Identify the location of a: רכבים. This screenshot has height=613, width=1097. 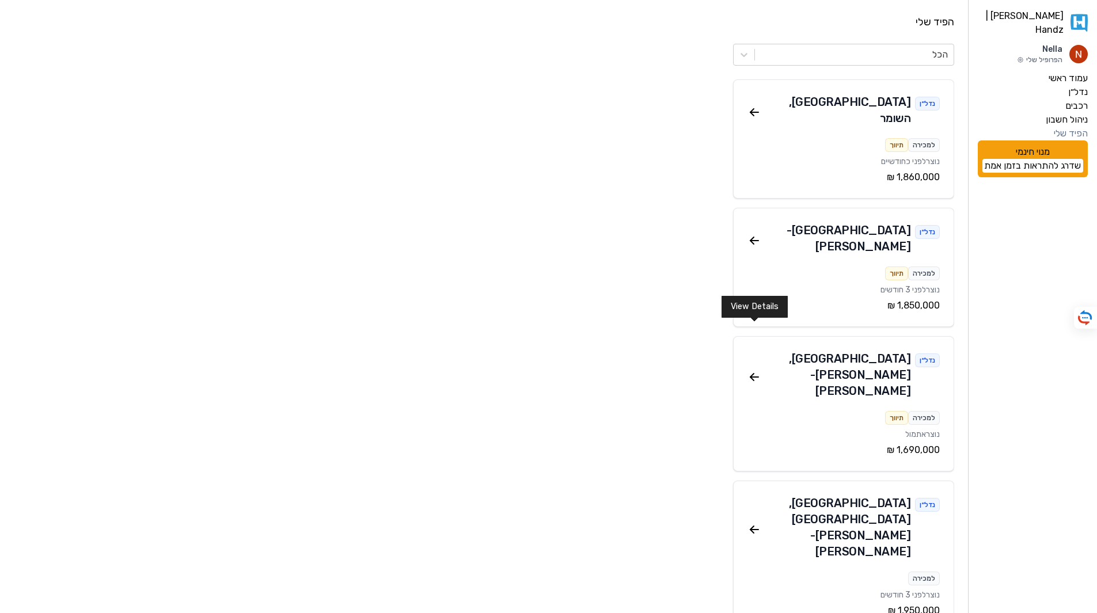
(1032, 106).